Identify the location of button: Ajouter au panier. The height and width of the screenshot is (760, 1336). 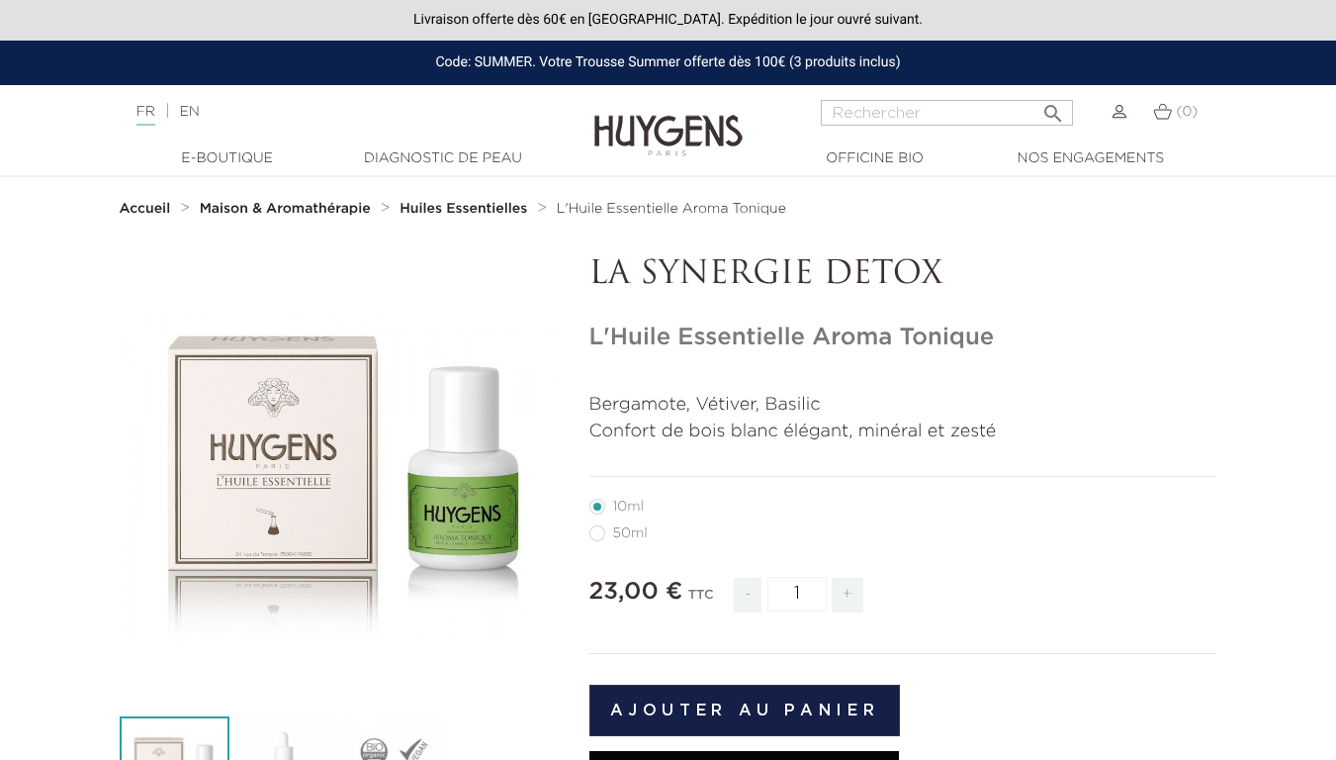
(745, 710).